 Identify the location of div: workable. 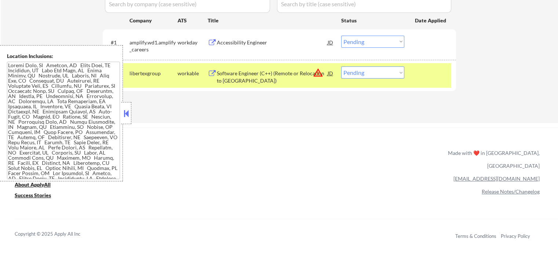
(193, 73).